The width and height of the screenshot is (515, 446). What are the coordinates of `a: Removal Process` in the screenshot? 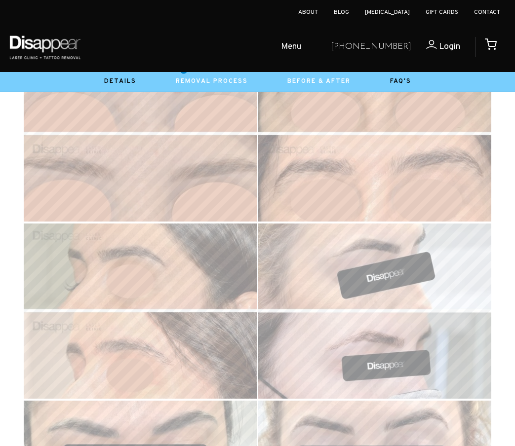 It's located at (212, 81).